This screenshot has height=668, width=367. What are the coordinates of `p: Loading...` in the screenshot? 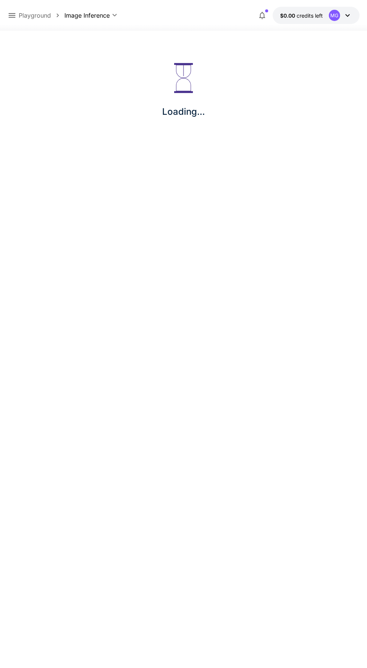 It's located at (184, 112).